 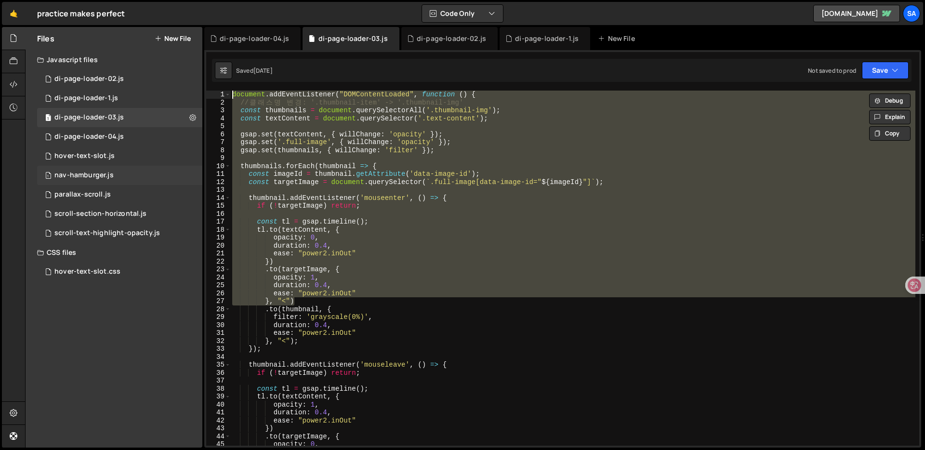 What do you see at coordinates (889, 117) in the screenshot?
I see `button: Explain` at bounding box center [889, 117].